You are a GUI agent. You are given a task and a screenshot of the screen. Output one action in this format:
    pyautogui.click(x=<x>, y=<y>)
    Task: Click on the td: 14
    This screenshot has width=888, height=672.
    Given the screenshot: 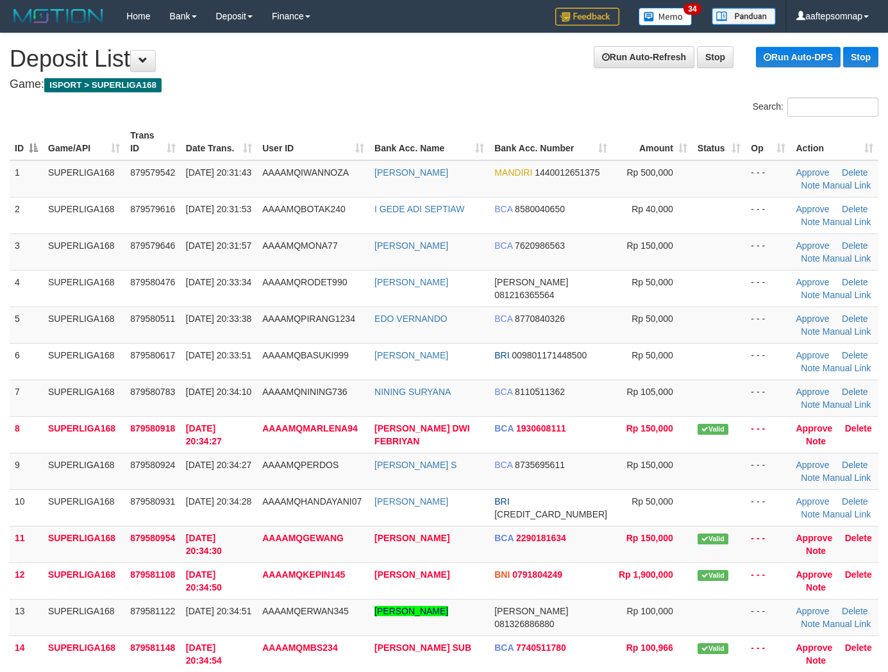 What is the action you would take?
    pyautogui.click(x=26, y=653)
    